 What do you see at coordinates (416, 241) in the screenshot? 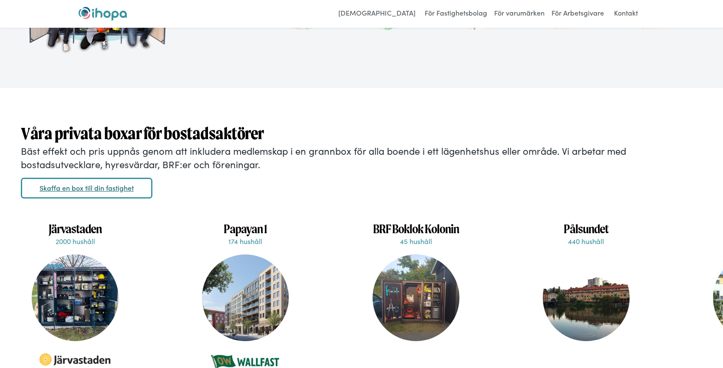
I see `p: 45 hushåll` at bounding box center [416, 241].